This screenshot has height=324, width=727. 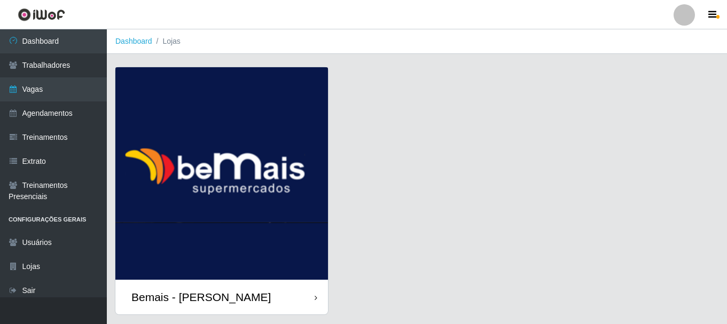 I want to click on a: Dashboard, so click(x=133, y=41).